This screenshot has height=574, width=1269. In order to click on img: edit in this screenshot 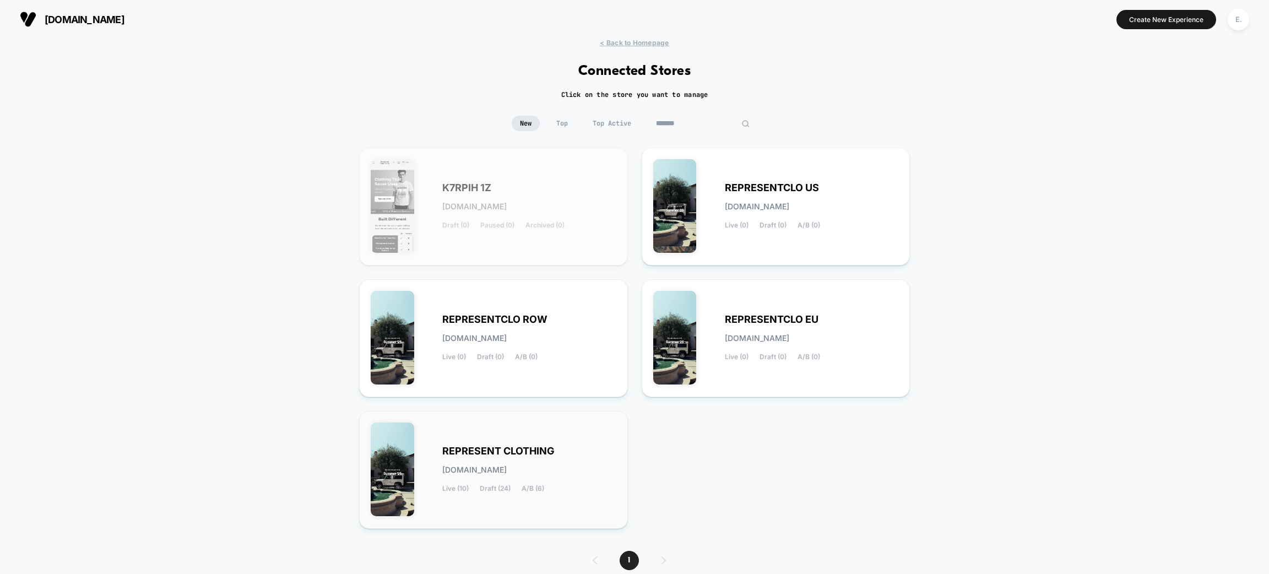, I will do `click(745, 123)`.